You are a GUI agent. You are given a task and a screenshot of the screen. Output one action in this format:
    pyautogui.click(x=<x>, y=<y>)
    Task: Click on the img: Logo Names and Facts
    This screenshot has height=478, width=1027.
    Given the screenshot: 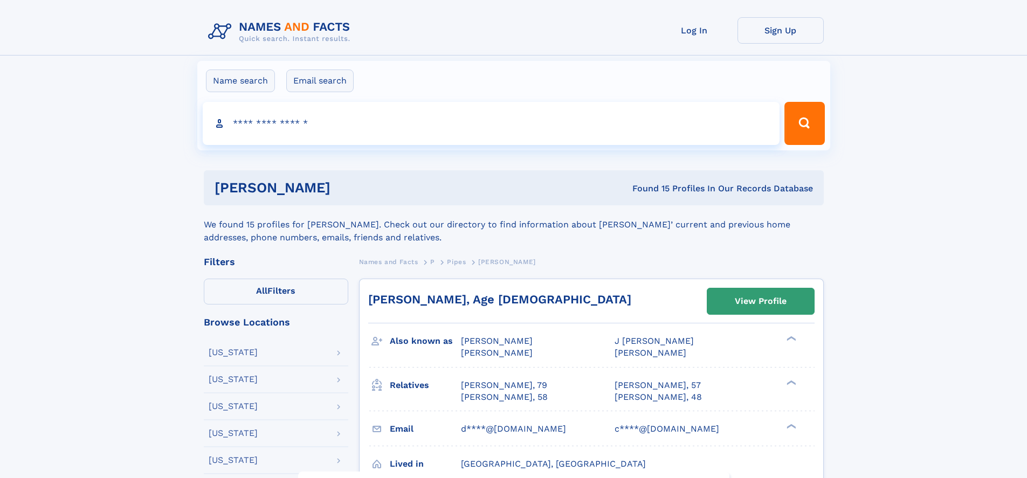 What is the action you would take?
    pyautogui.click(x=281, y=32)
    